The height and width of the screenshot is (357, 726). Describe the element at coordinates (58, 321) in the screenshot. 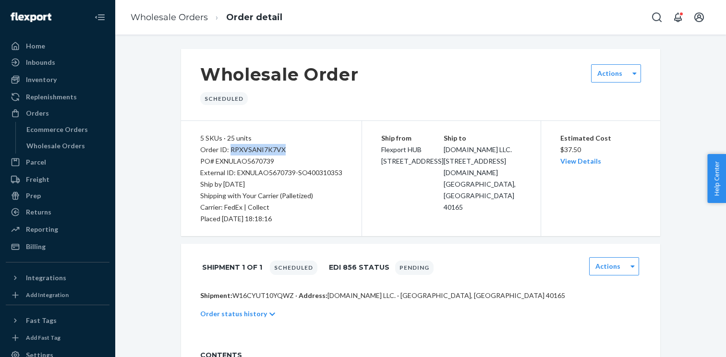

I see `button: Fast Tags` at that location.